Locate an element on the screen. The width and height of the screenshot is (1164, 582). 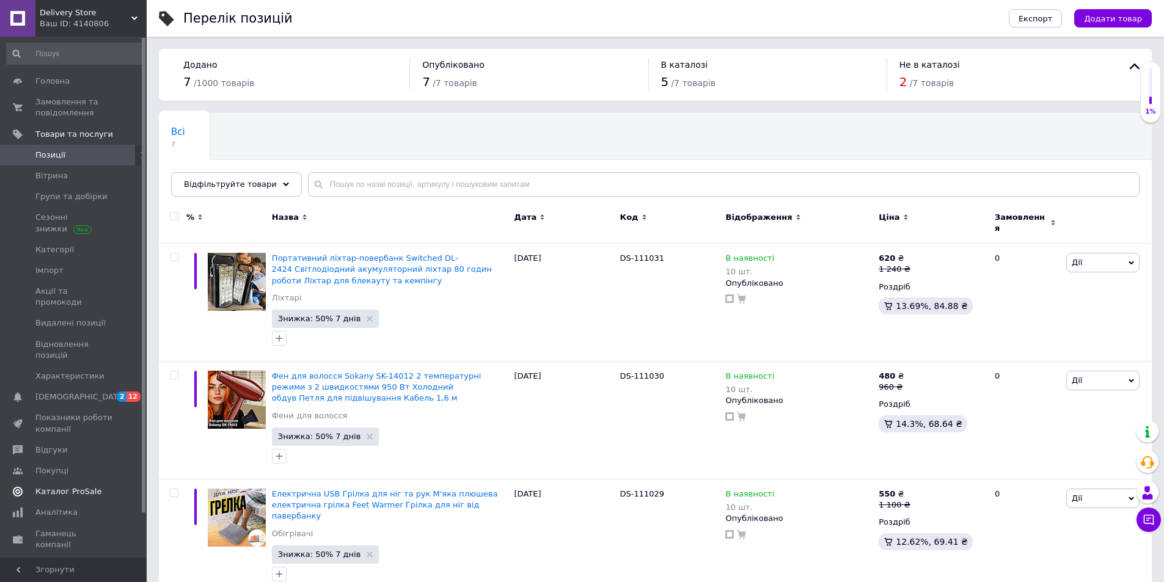
div: 1 240 ₴ is located at coordinates (894, 269).